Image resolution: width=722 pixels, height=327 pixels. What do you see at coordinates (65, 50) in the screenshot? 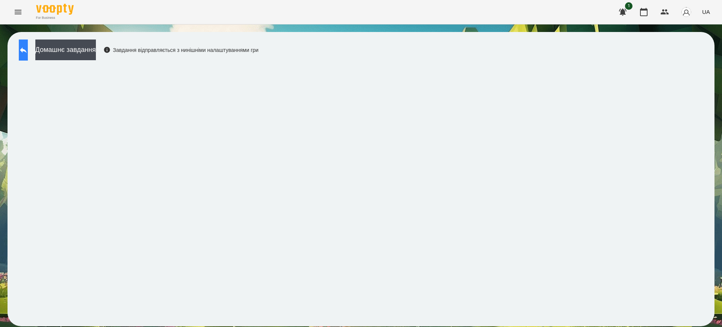
I see `button: Домашнє завдання` at bounding box center [65, 50].